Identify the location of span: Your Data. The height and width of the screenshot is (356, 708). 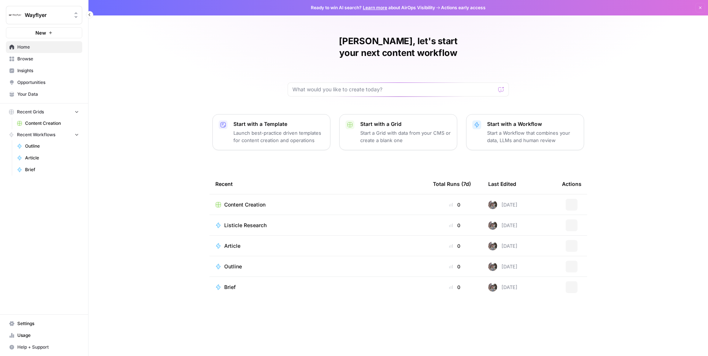
(48, 94).